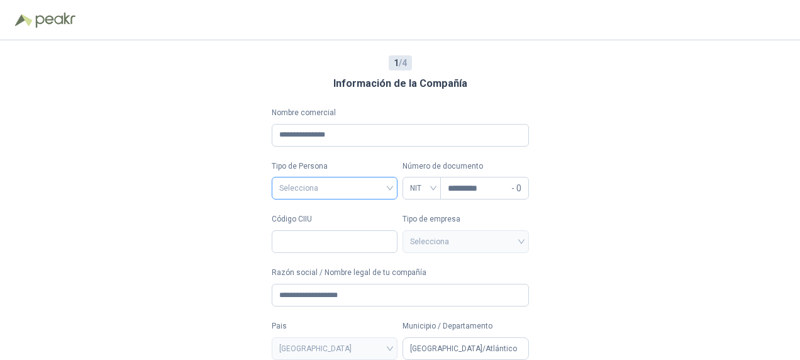 This screenshot has width=800, height=360. I want to click on span: NIT, so click(422, 188).